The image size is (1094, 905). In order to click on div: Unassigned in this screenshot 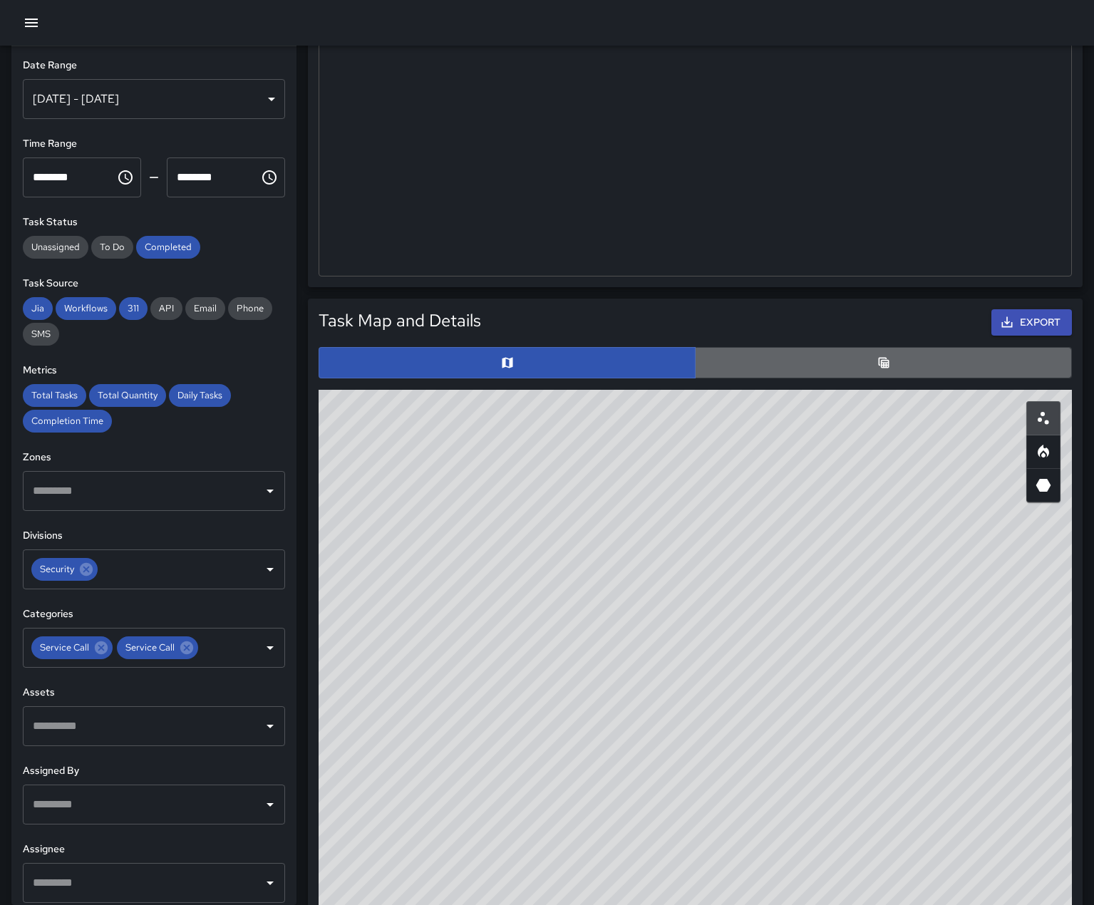, I will do `click(56, 247)`.